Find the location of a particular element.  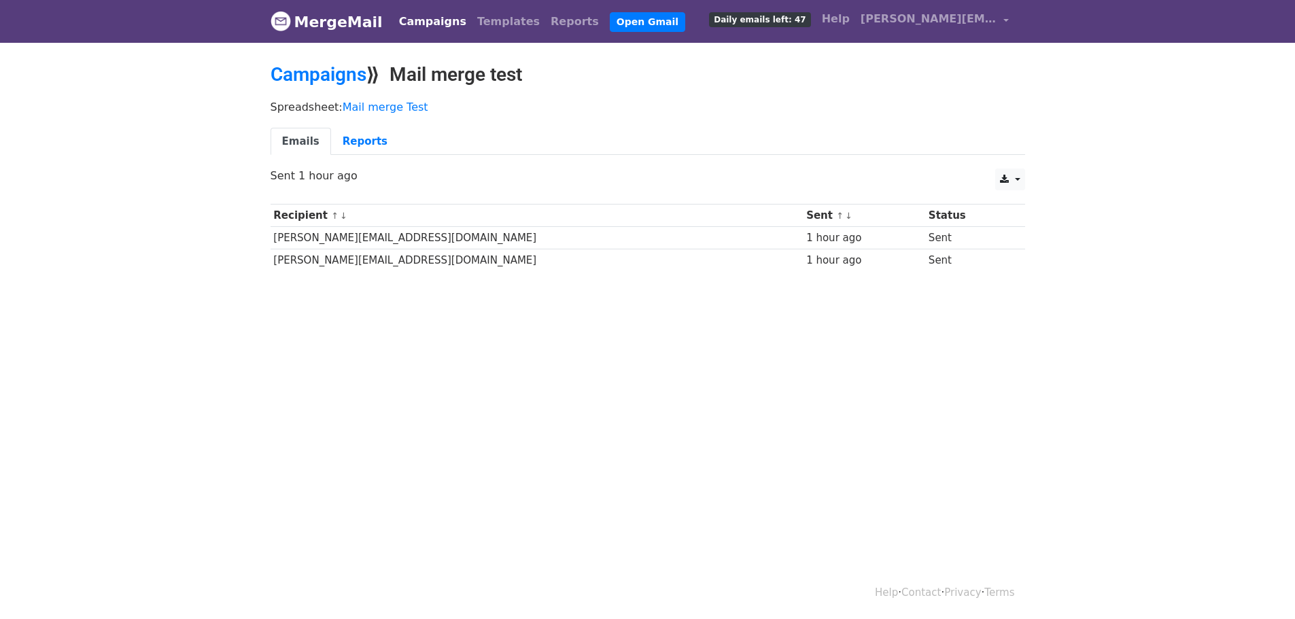

a: Daily emails left: 47 is located at coordinates (759, 19).